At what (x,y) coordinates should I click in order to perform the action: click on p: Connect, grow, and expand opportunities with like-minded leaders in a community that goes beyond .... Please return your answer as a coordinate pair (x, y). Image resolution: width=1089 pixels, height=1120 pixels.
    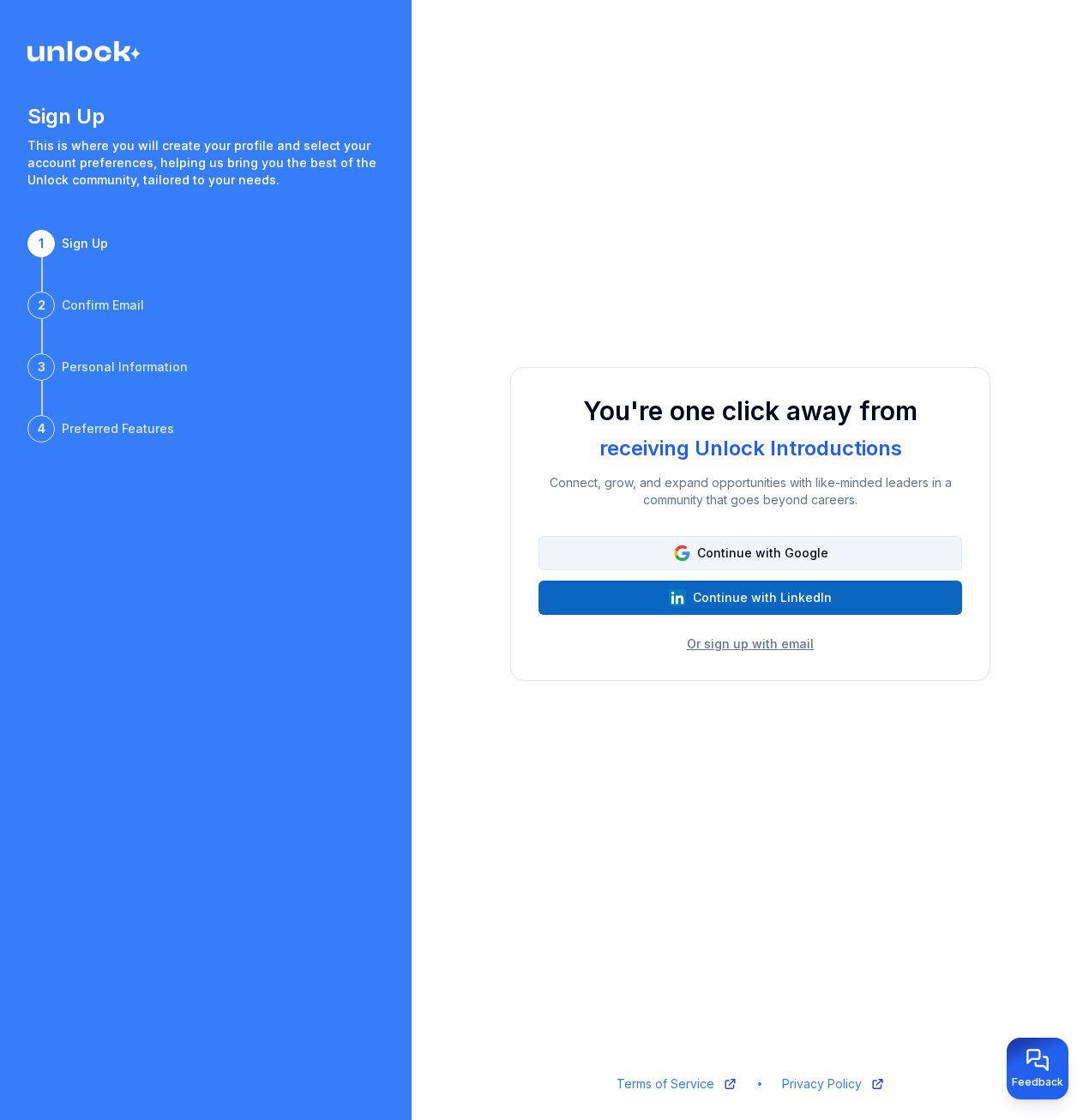
    Looking at the image, I should click on (750, 491).